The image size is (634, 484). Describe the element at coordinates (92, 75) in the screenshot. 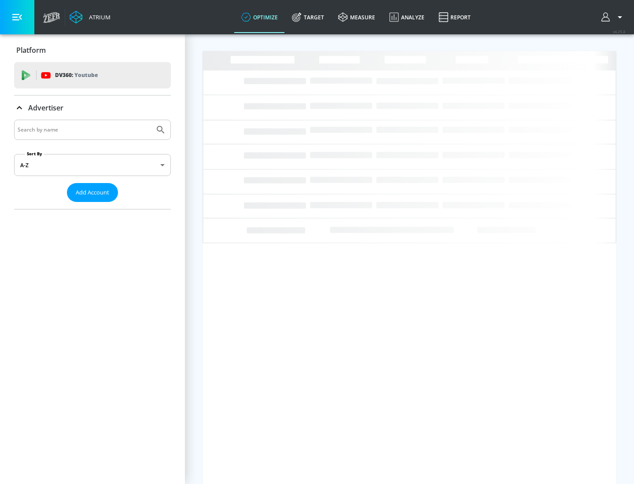

I see `div: DV360: Youtube` at that location.